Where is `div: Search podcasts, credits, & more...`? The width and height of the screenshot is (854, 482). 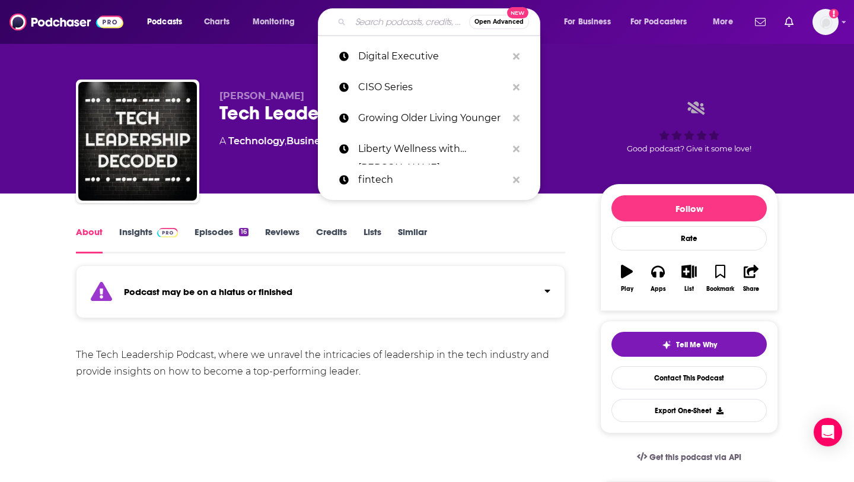 div: Search podcasts, credits, & more... is located at coordinates (440, 22).